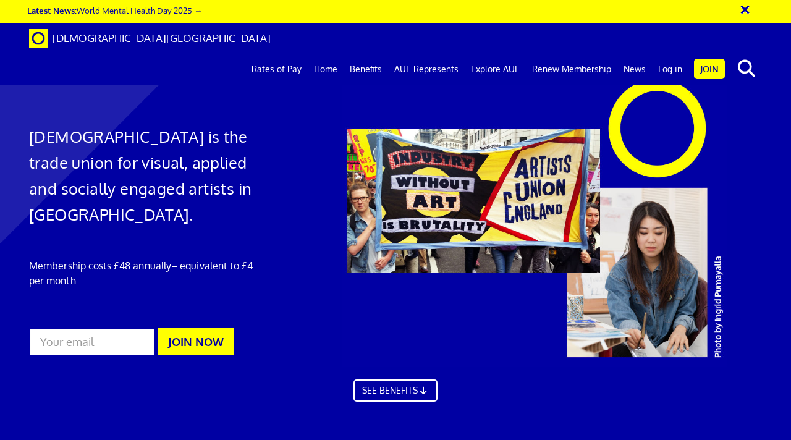 The width and height of the screenshot is (791, 440). What do you see at coordinates (92, 342) in the screenshot?
I see `input: Your email` at bounding box center [92, 342].